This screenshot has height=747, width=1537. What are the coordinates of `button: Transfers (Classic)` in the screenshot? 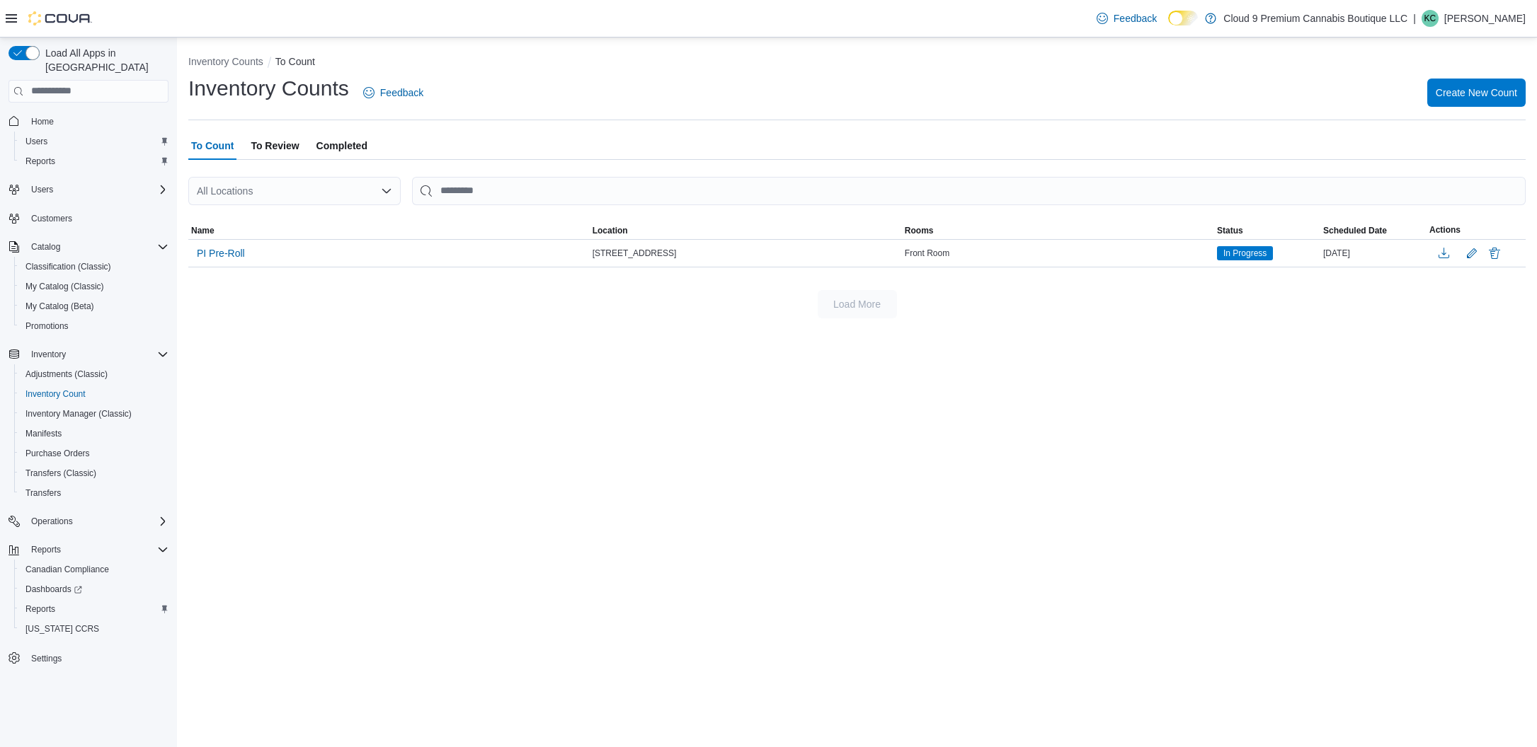 It's located at (94, 474).